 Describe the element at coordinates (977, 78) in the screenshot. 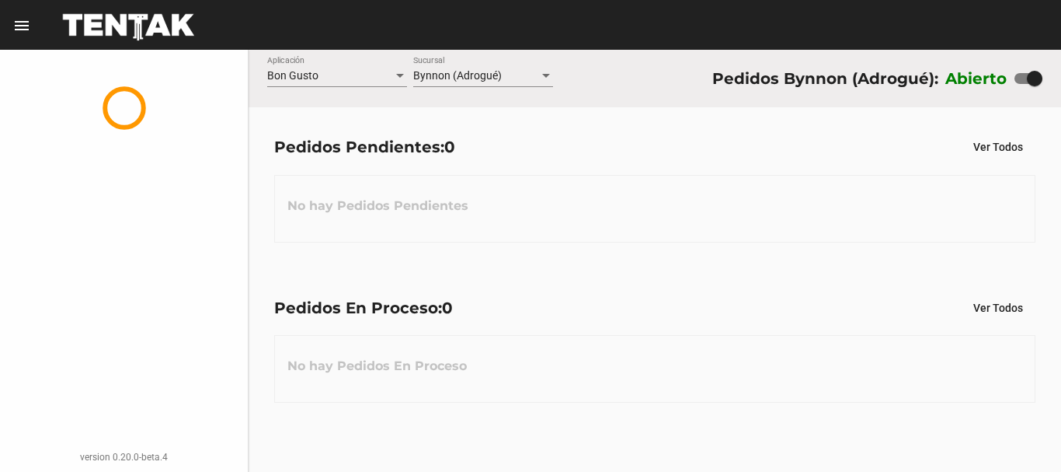

I see `label: Abierto` at that location.